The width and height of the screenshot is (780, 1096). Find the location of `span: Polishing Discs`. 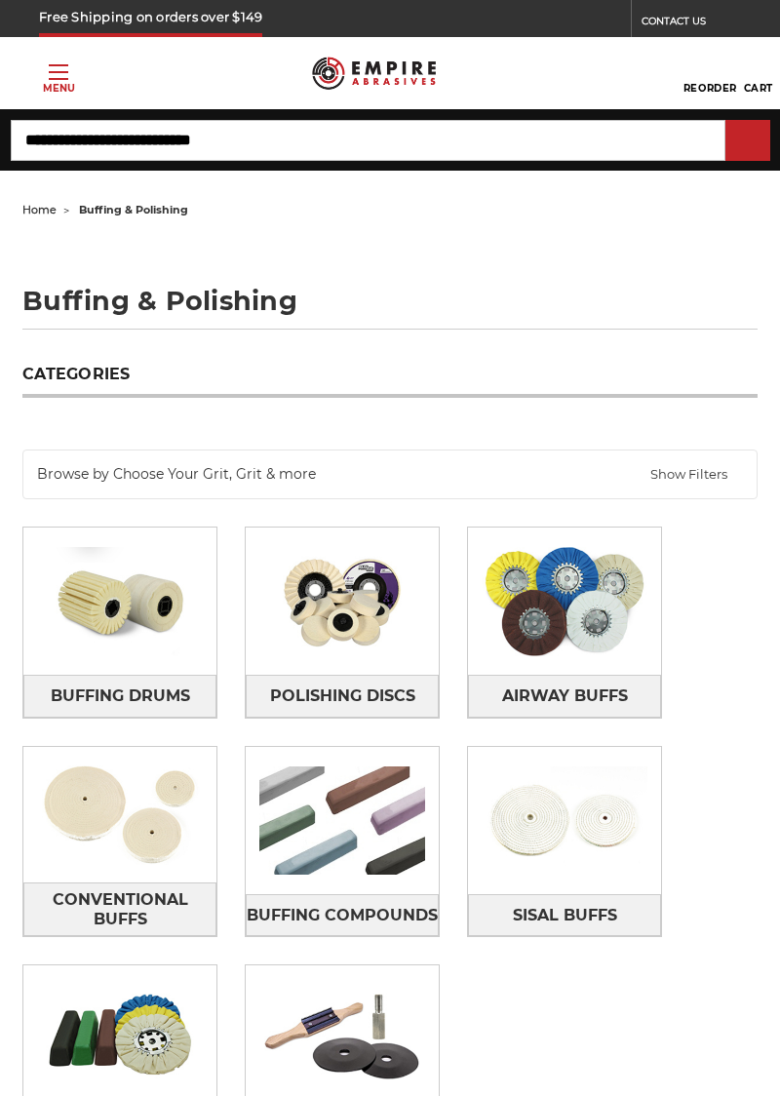

span: Polishing Discs is located at coordinates (342, 696).